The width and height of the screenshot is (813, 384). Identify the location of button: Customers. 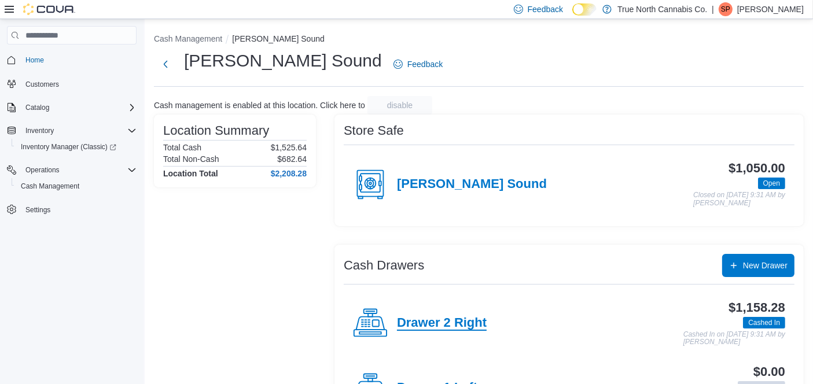
(72, 83).